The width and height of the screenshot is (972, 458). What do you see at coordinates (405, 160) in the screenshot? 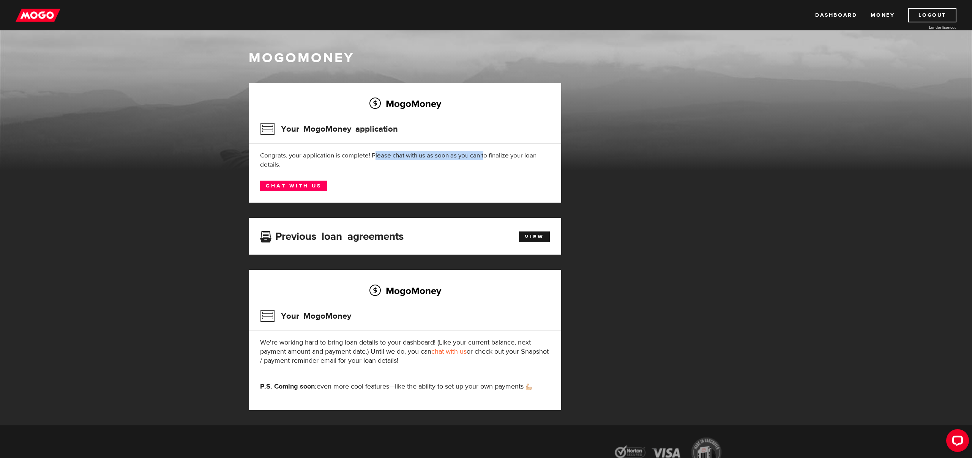
I see `div: Congrats, your application is complete! Please chat with us as soon as you can to finalize your l...` at bounding box center [405, 160].